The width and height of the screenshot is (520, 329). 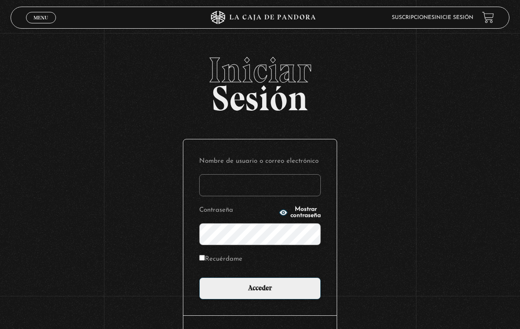 I want to click on button: Mostrar contraseña, so click(x=300, y=212).